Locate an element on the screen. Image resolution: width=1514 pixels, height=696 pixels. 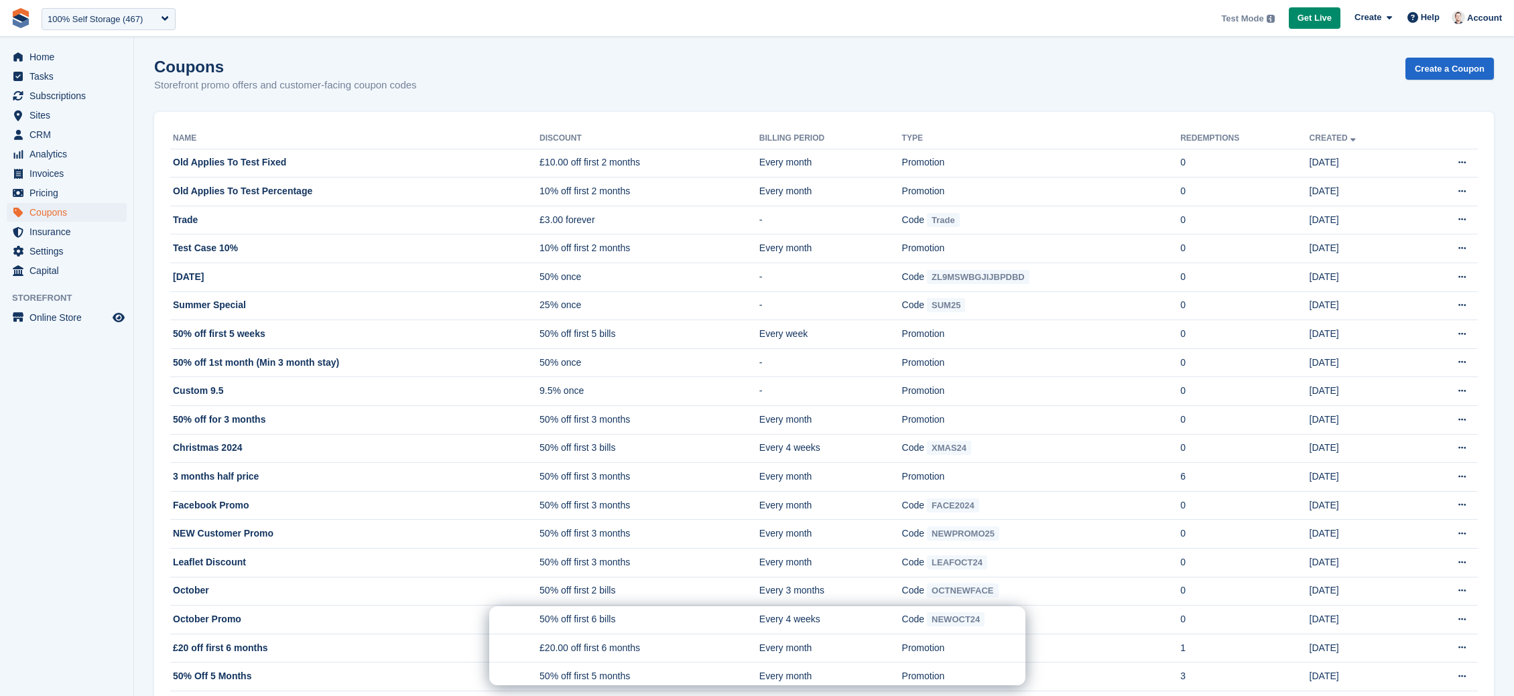
td: 50% off 1st month (Min 3 month stay) is located at coordinates (355, 363).